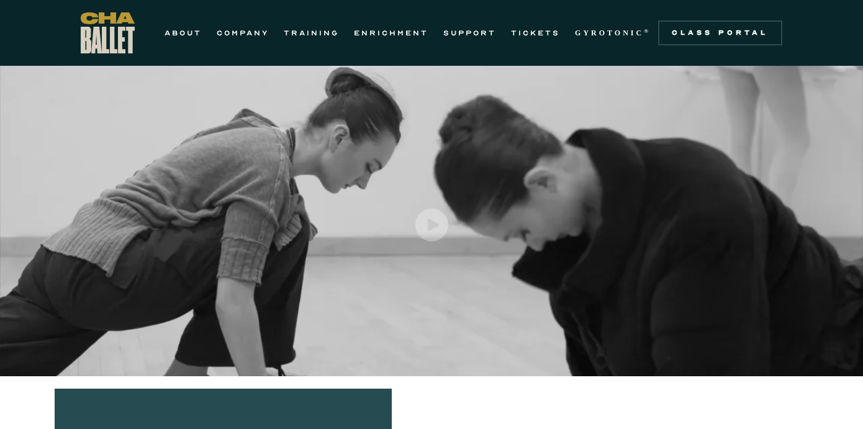 The width and height of the screenshot is (863, 429). I want to click on a: ENRICHMENT, so click(391, 33).